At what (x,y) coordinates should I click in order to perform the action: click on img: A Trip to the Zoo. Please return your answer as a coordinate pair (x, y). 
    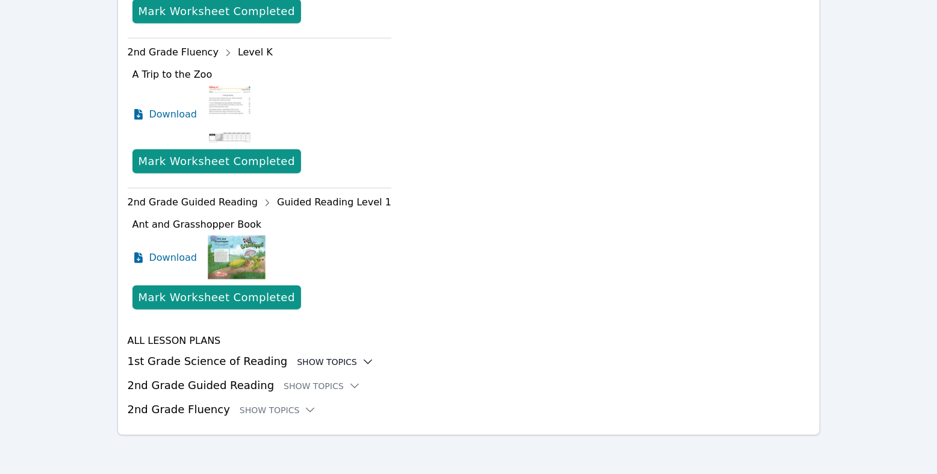
    Looking at the image, I should click on (229, 114).